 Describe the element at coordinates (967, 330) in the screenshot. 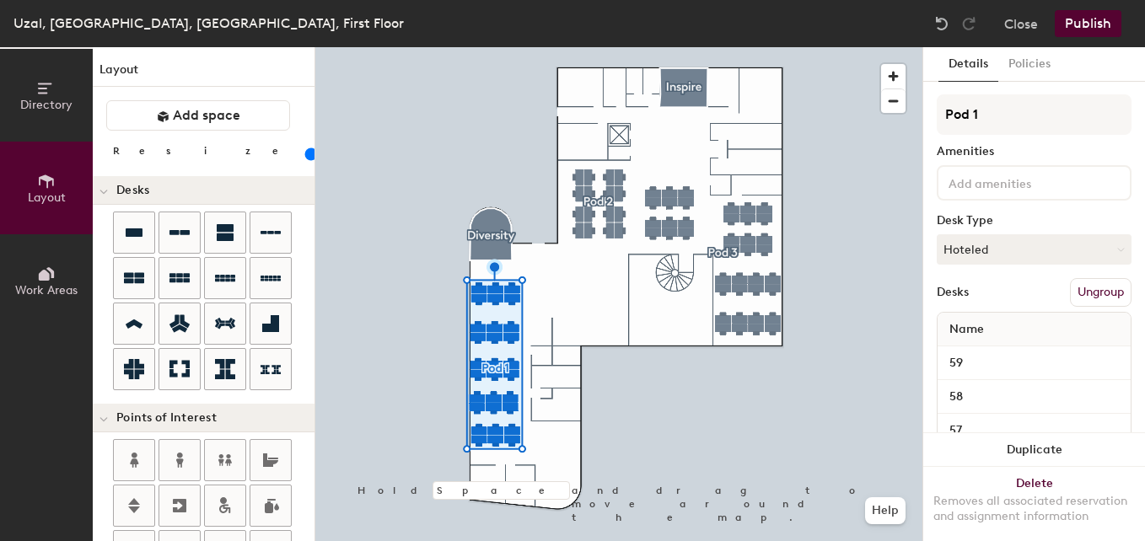

I see `span: Name` at that location.